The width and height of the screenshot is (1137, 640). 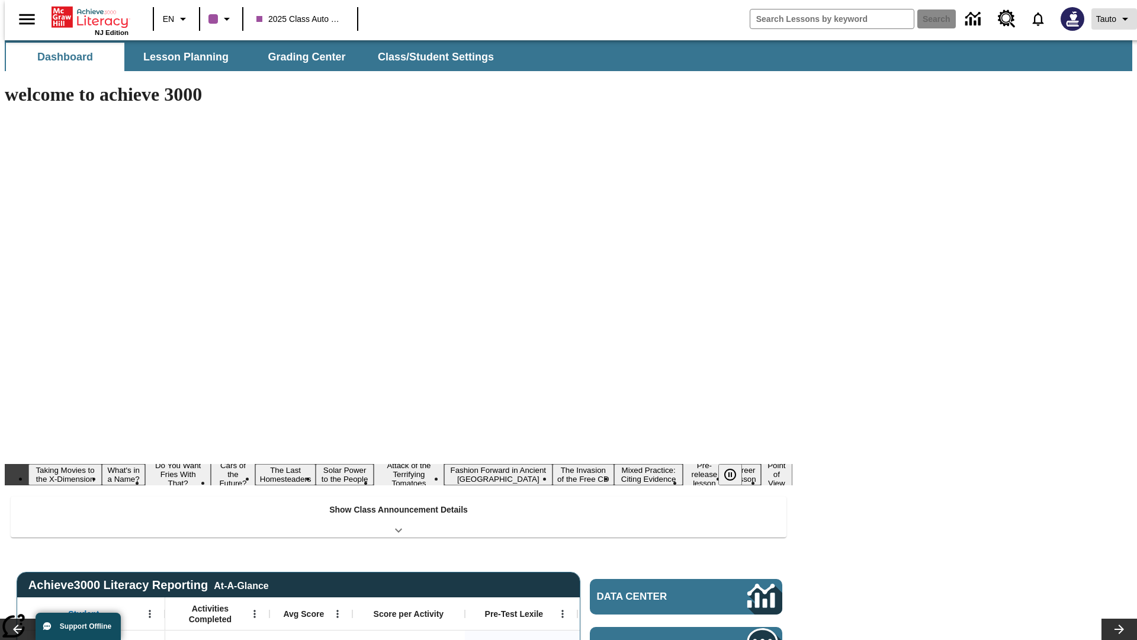 What do you see at coordinates (730, 474) in the screenshot?
I see `button: Pause` at bounding box center [730, 474].